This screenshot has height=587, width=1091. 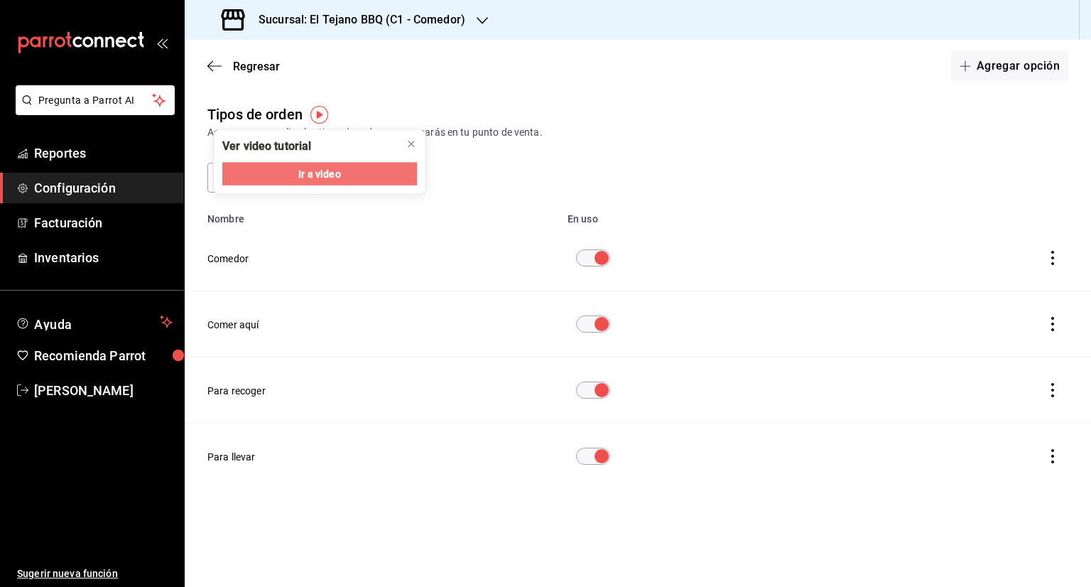 What do you see at coordinates (319, 114) in the screenshot?
I see `img: Tooltip marker` at bounding box center [319, 114].